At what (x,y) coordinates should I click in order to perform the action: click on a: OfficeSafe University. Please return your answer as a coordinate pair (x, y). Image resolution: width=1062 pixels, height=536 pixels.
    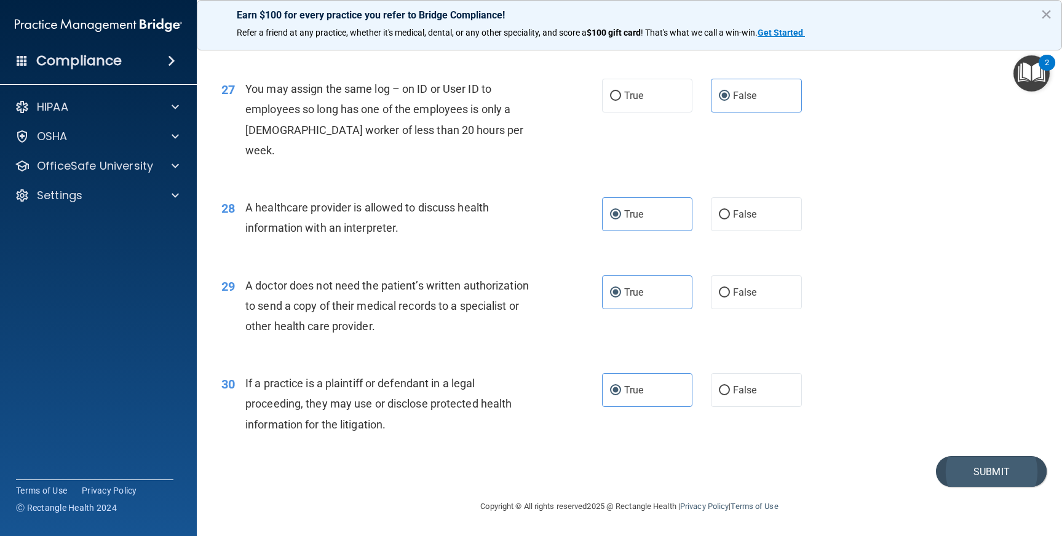
    Looking at the image, I should click on (97, 166).